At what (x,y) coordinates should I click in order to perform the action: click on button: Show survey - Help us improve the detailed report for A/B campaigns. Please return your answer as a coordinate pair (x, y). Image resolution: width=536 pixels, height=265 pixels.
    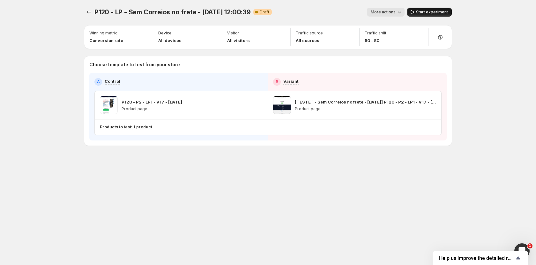
    Looking at the image, I should click on (480, 258).